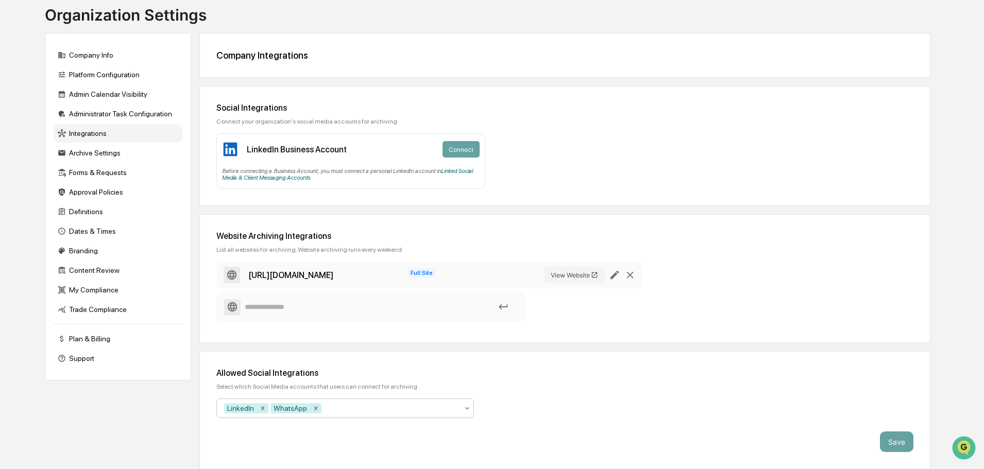 This screenshot has height=469, width=984. I want to click on div: Before connecting a Business Account, you must connect a personal LinkedIn account in, so click(351, 173).